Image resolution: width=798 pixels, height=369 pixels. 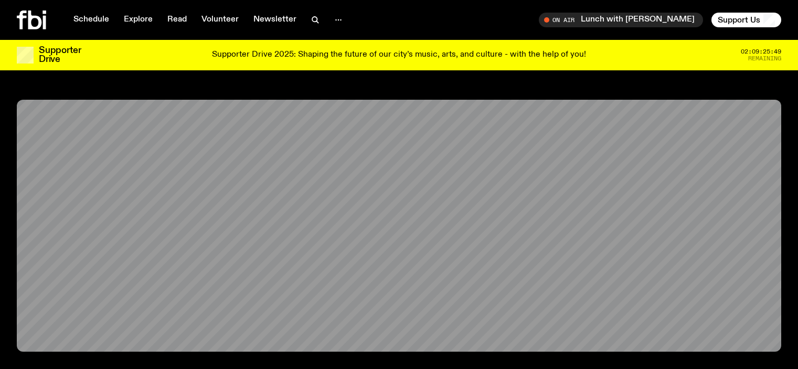 I want to click on button: Support Us, so click(x=746, y=20).